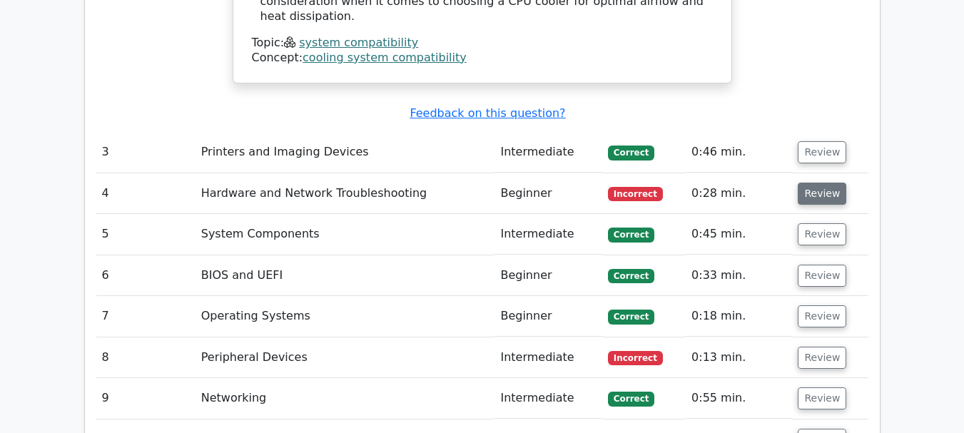  Describe the element at coordinates (482, 43) in the screenshot. I see `div: Topic:` at that location.